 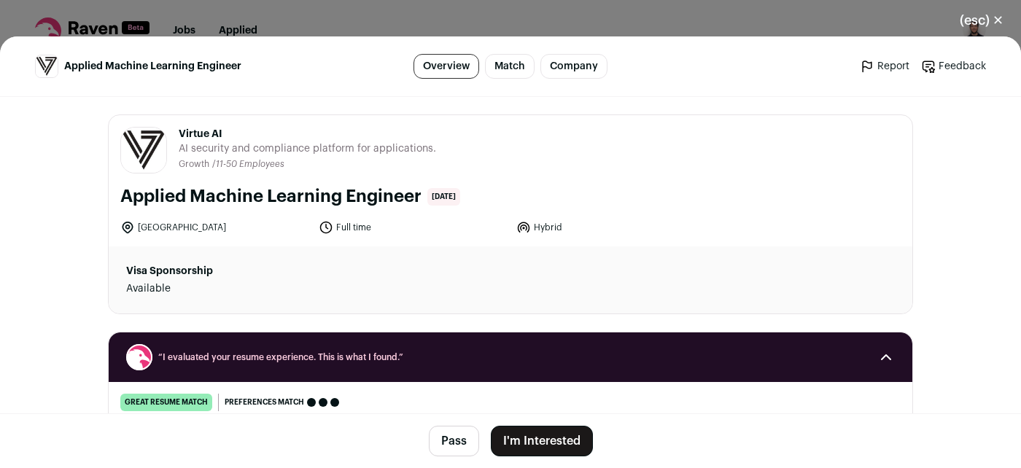 What do you see at coordinates (166, 402) in the screenshot?
I see `div: great resume match` at bounding box center [166, 402].